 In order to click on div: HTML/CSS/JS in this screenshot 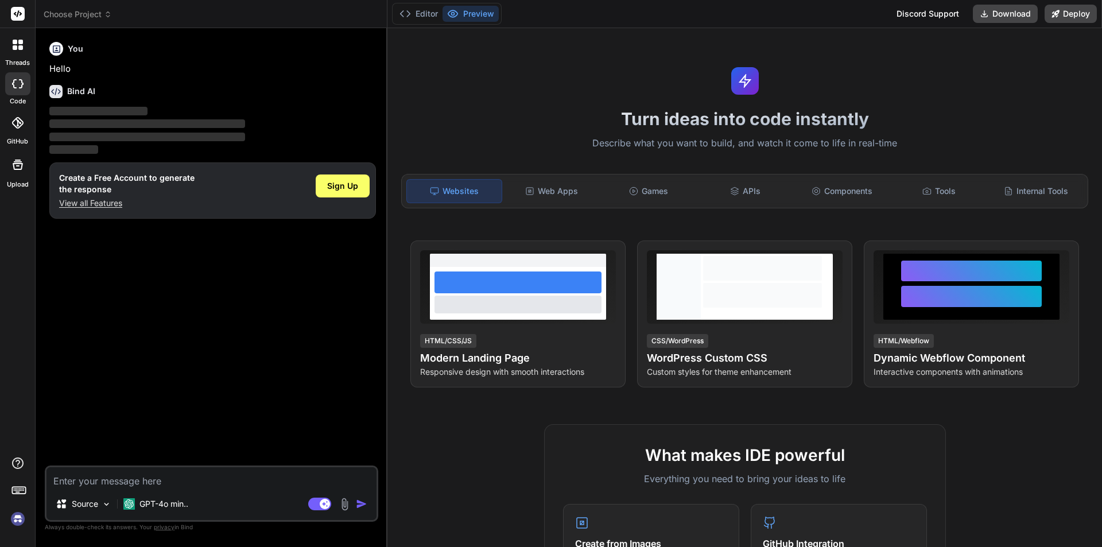, I will do `click(448, 341)`.